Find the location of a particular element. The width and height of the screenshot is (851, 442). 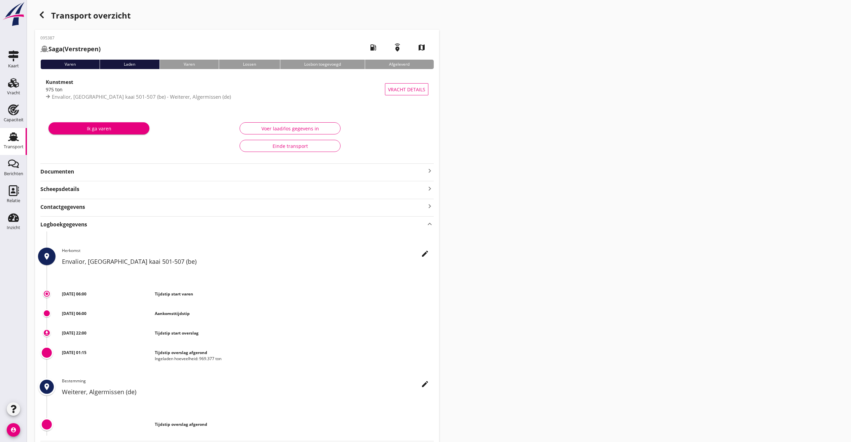

button: Vracht details is located at coordinates (407, 89).